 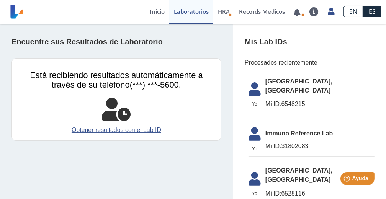 I want to click on span: 31802083, so click(x=319, y=146).